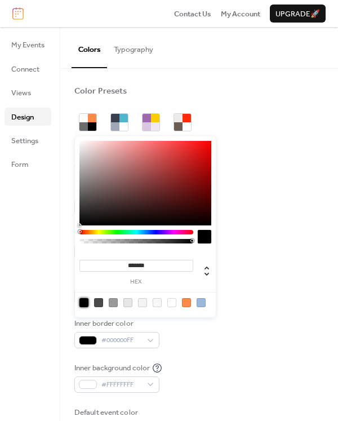 The height and width of the screenshot is (421, 338). What do you see at coordinates (112, 368) in the screenshot?
I see `div: Inner background color` at bounding box center [112, 368].